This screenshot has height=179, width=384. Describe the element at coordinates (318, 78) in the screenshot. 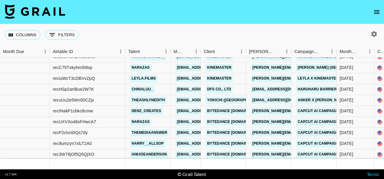

I see `a: Leyla x KineMaster` at that location.